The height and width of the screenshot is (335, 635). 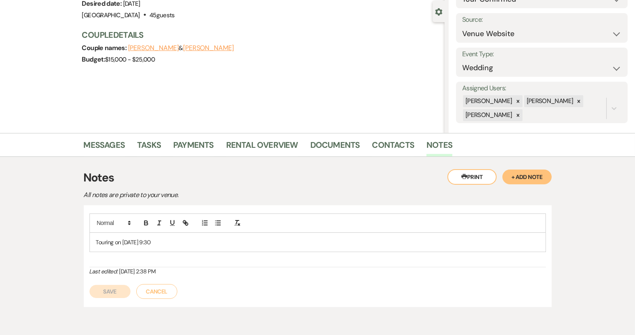 What do you see at coordinates (262, 147) in the screenshot?
I see `a: Rental Overview` at bounding box center [262, 147].